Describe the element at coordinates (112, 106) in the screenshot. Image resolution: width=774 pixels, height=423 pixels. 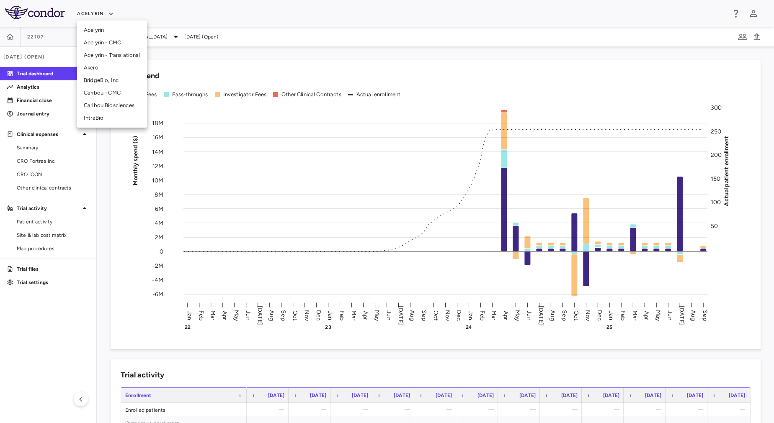
I see `li: Caribou Biosciences` at that location.